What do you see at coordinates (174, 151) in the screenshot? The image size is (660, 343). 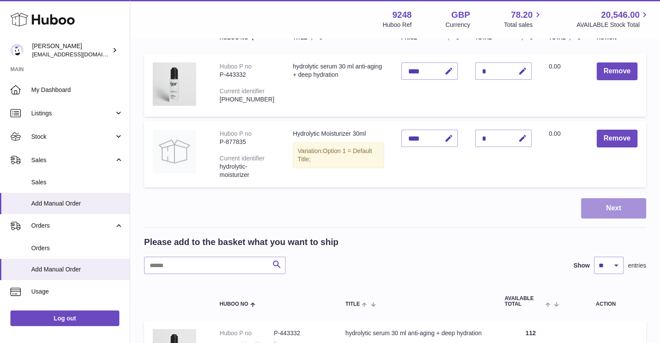 I see `img: Hydrolytic Moisturizer 30ml` at bounding box center [174, 151].